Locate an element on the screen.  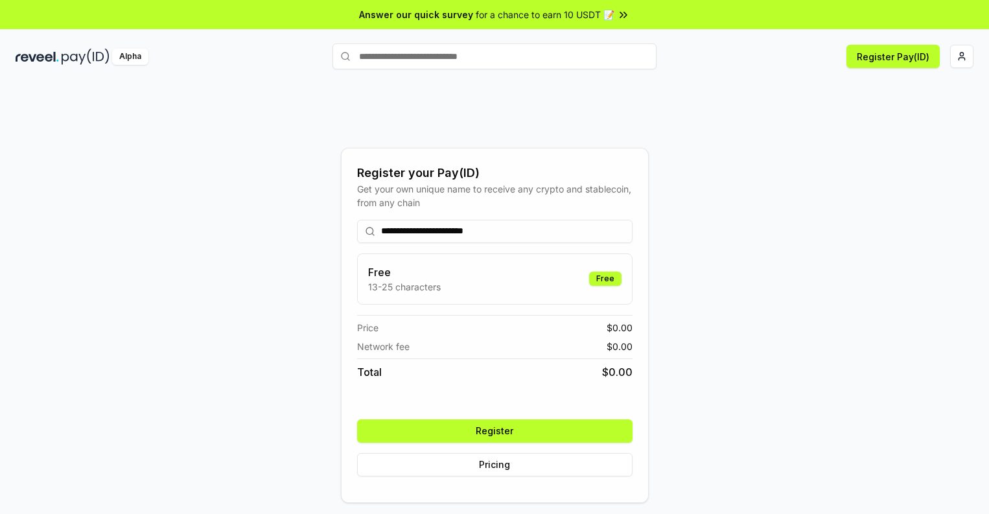
span: Price is located at coordinates (367, 327).